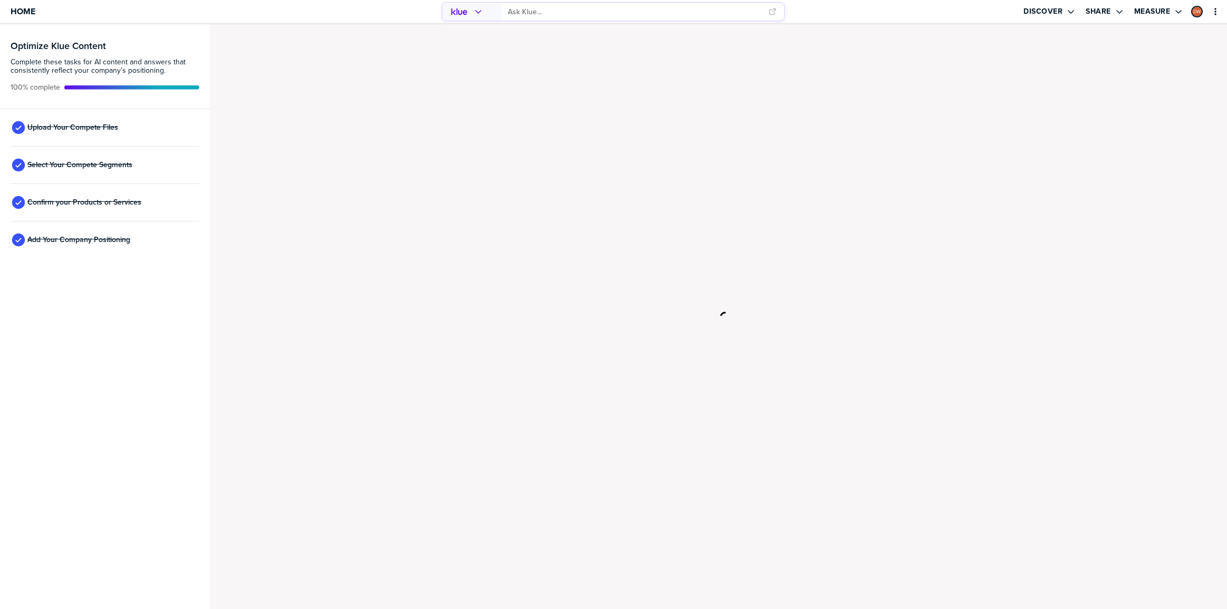 This screenshot has height=609, width=1227. What do you see at coordinates (1152, 12) in the screenshot?
I see `label: Measure` at bounding box center [1152, 12].